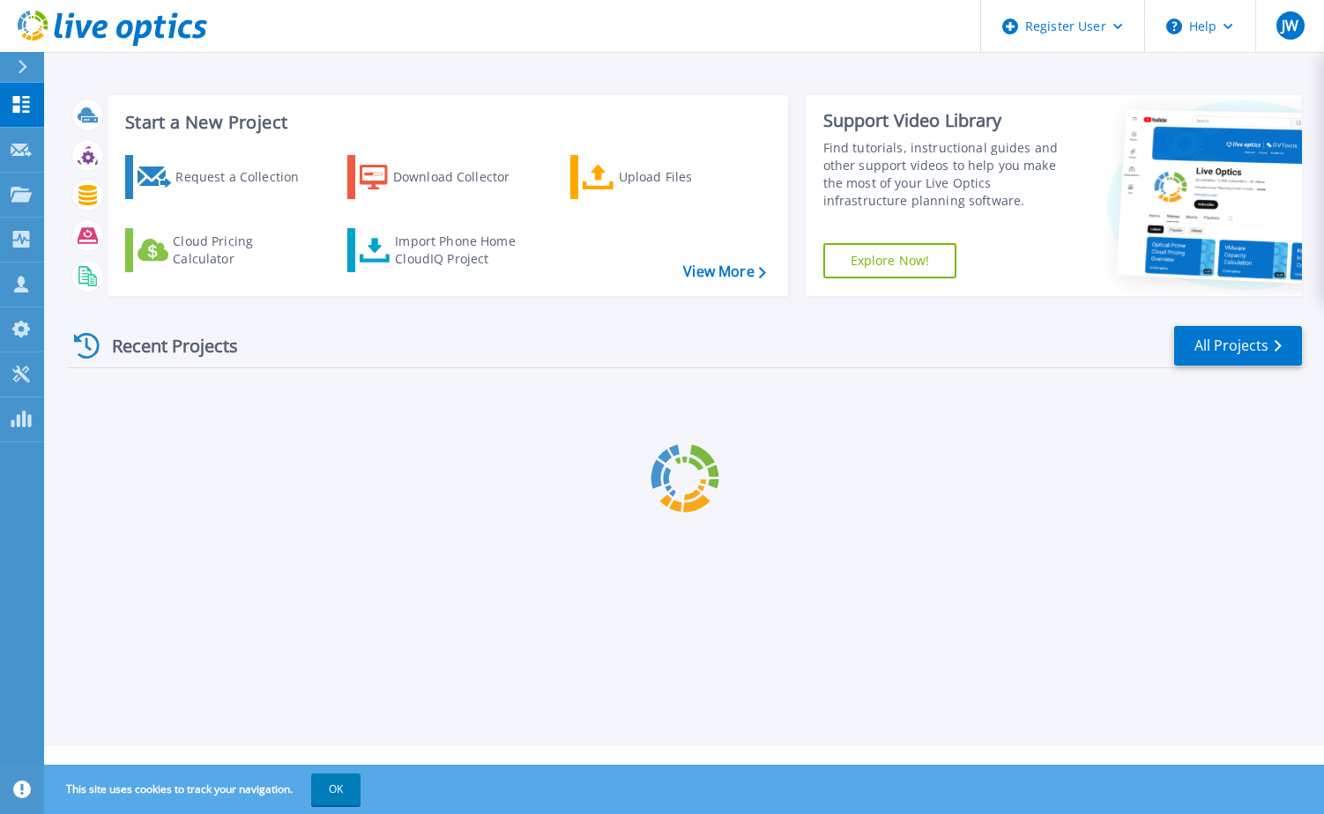  What do you see at coordinates (668, 177) in the screenshot?
I see `a: Upload Files` at bounding box center [668, 177].